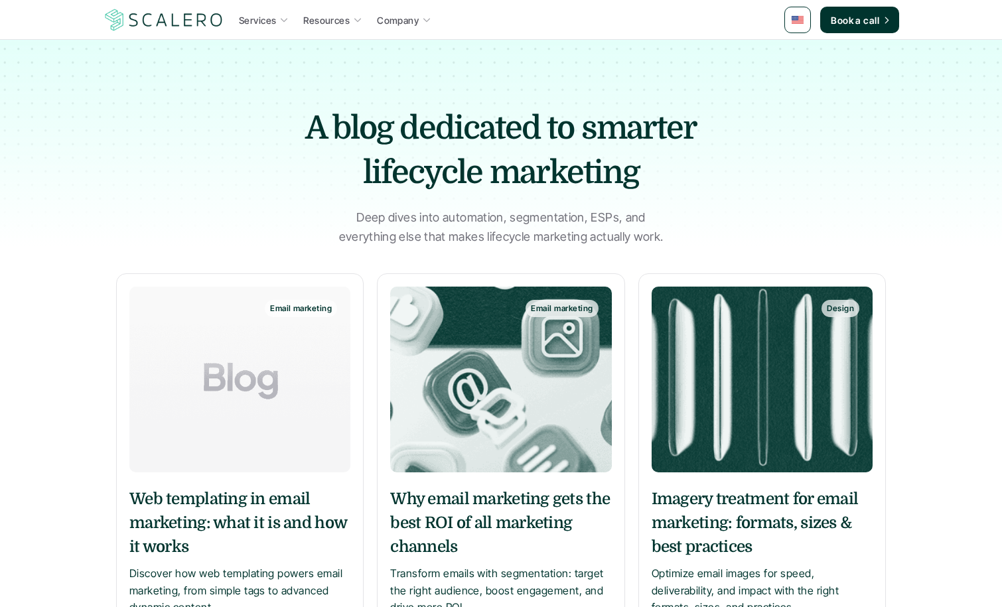 This screenshot has width=1002, height=607. Describe the element at coordinates (501, 228) in the screenshot. I see `p: Deep dives into automation, segmentation, ESPs, and everything else that makes lifecycle marketin...` at that location.